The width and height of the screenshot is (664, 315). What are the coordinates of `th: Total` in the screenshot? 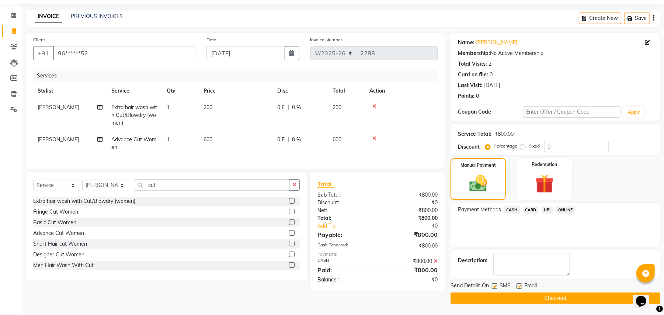 It's located at (346, 91).